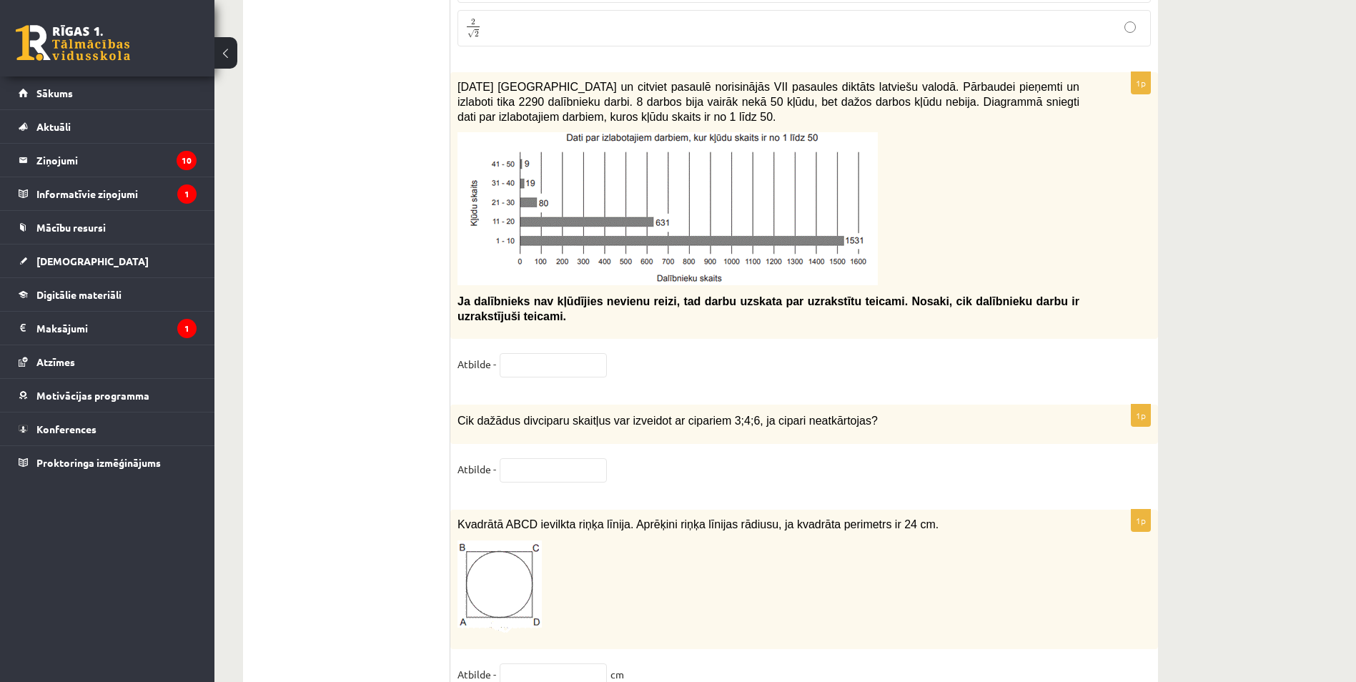 This screenshot has width=1356, height=682. What do you see at coordinates (117, 160) in the screenshot?
I see `legend: Ziņojumi` at bounding box center [117, 160].